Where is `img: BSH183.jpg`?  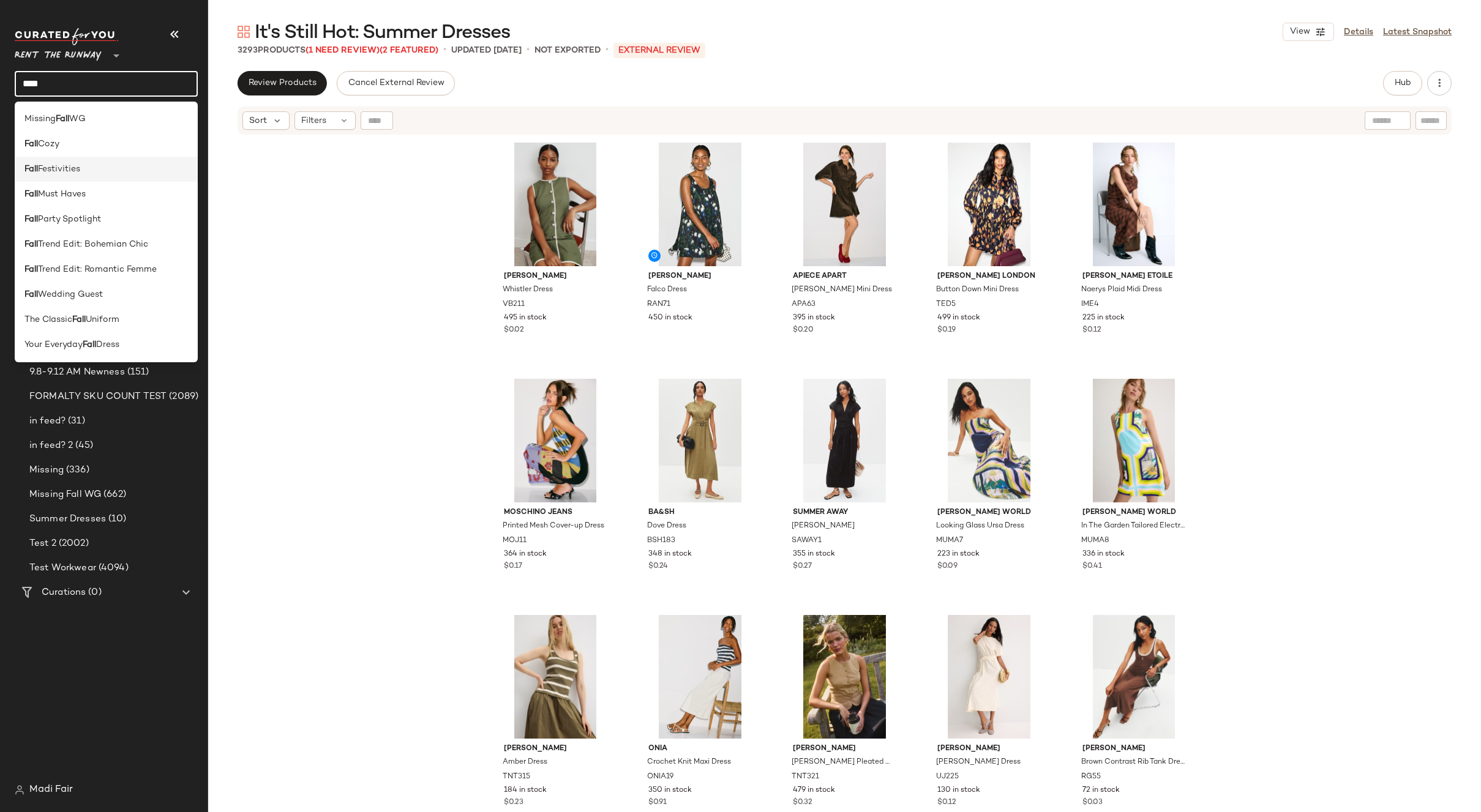 img: BSH183.jpg is located at coordinates (700, 440).